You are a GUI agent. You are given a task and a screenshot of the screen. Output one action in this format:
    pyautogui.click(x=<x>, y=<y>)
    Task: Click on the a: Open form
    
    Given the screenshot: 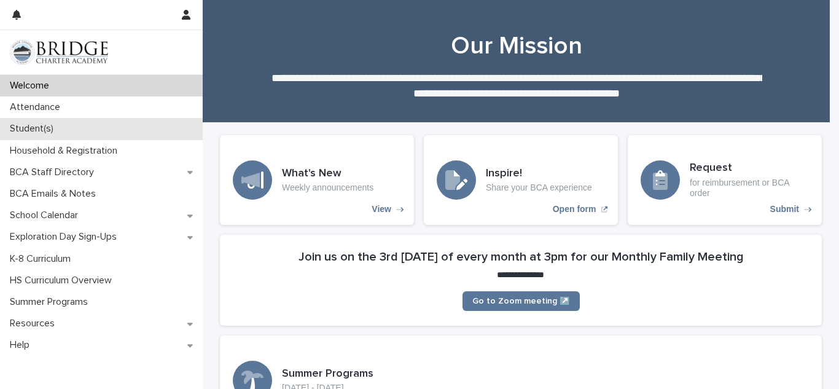 What is the action you would take?
    pyautogui.click(x=521, y=180)
    